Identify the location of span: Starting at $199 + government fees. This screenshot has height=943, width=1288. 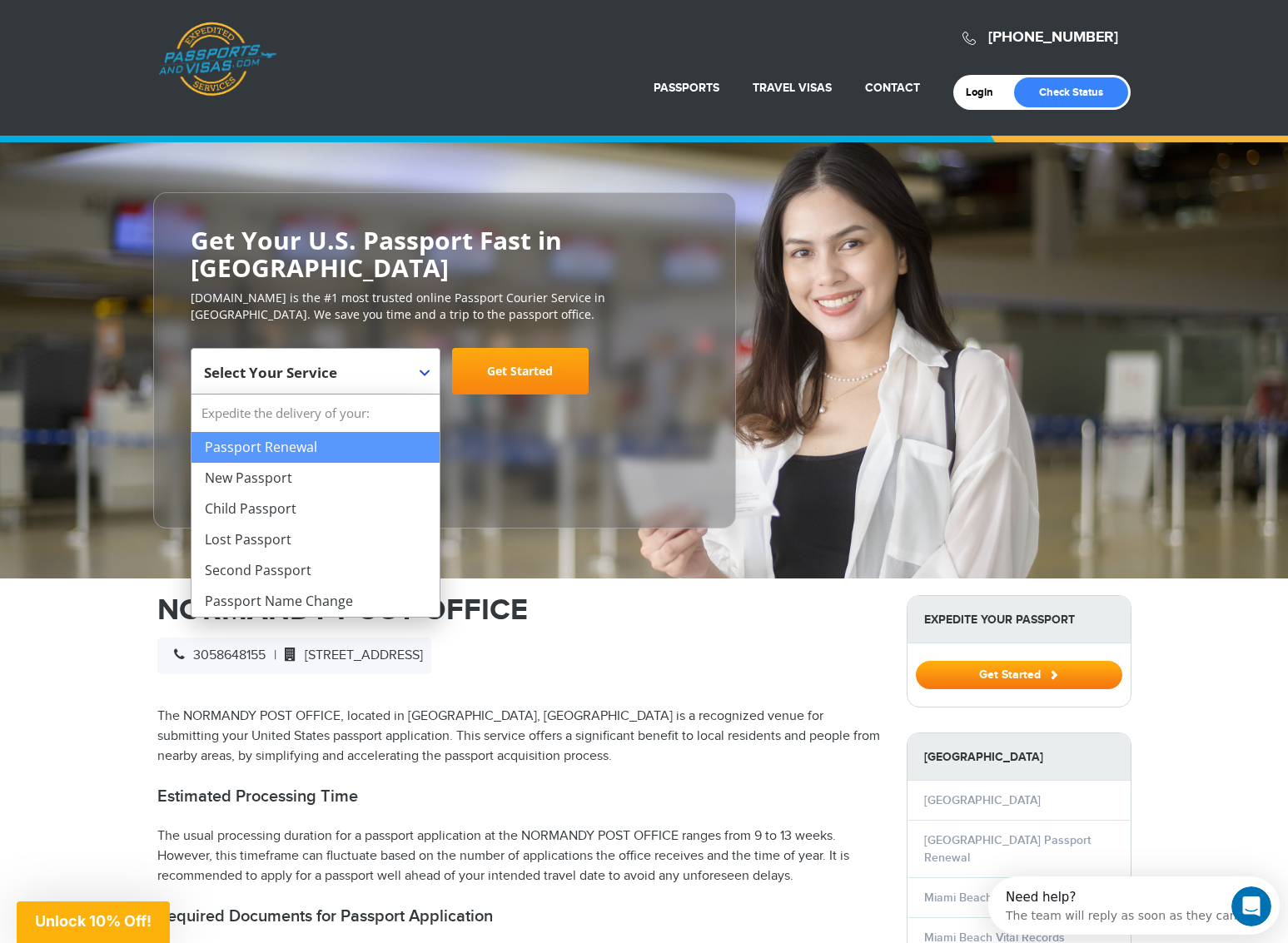
(444, 411).